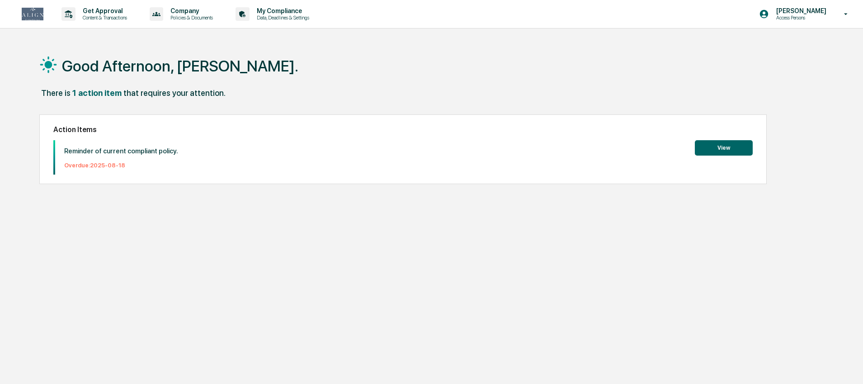 The width and height of the screenshot is (863, 384). I want to click on img: logo, so click(33, 14).